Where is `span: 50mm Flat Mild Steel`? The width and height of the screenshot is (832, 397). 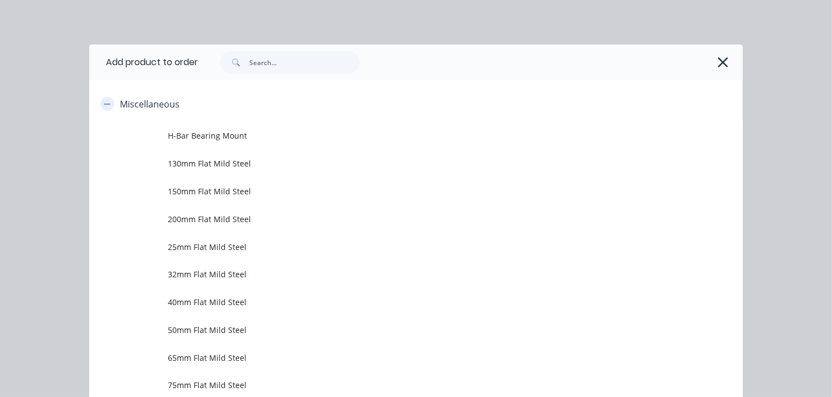 span: 50mm Flat Mild Steel is located at coordinates (397, 330).